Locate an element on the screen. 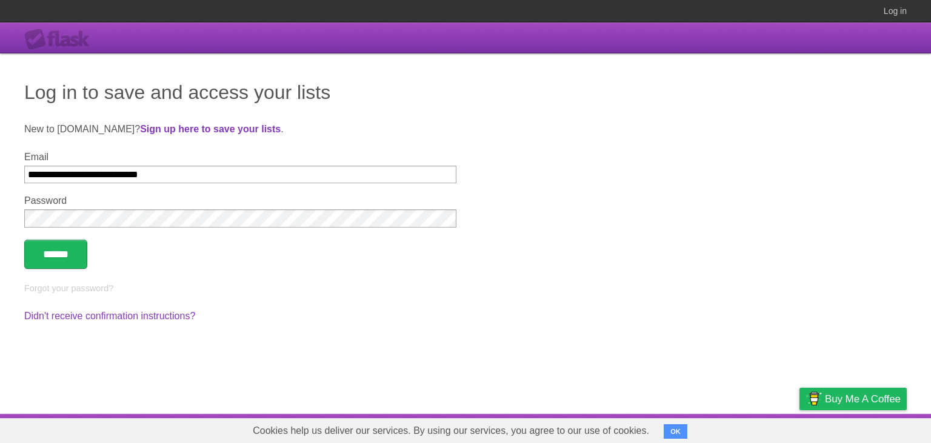  strong: Sign up here to save your lists is located at coordinates (210, 129).